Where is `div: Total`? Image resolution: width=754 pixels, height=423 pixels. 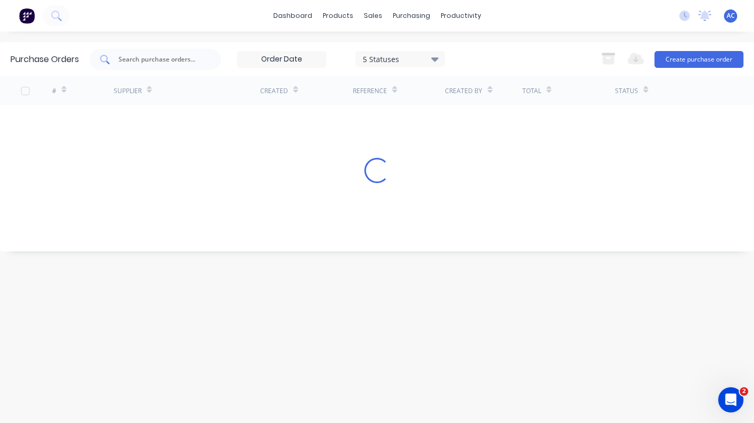
div: Total is located at coordinates (532, 91).